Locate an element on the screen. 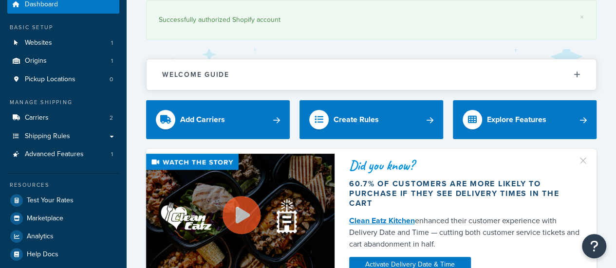 This screenshot has height=268, width=616. li: Shipping Rules is located at coordinates (63, 136).